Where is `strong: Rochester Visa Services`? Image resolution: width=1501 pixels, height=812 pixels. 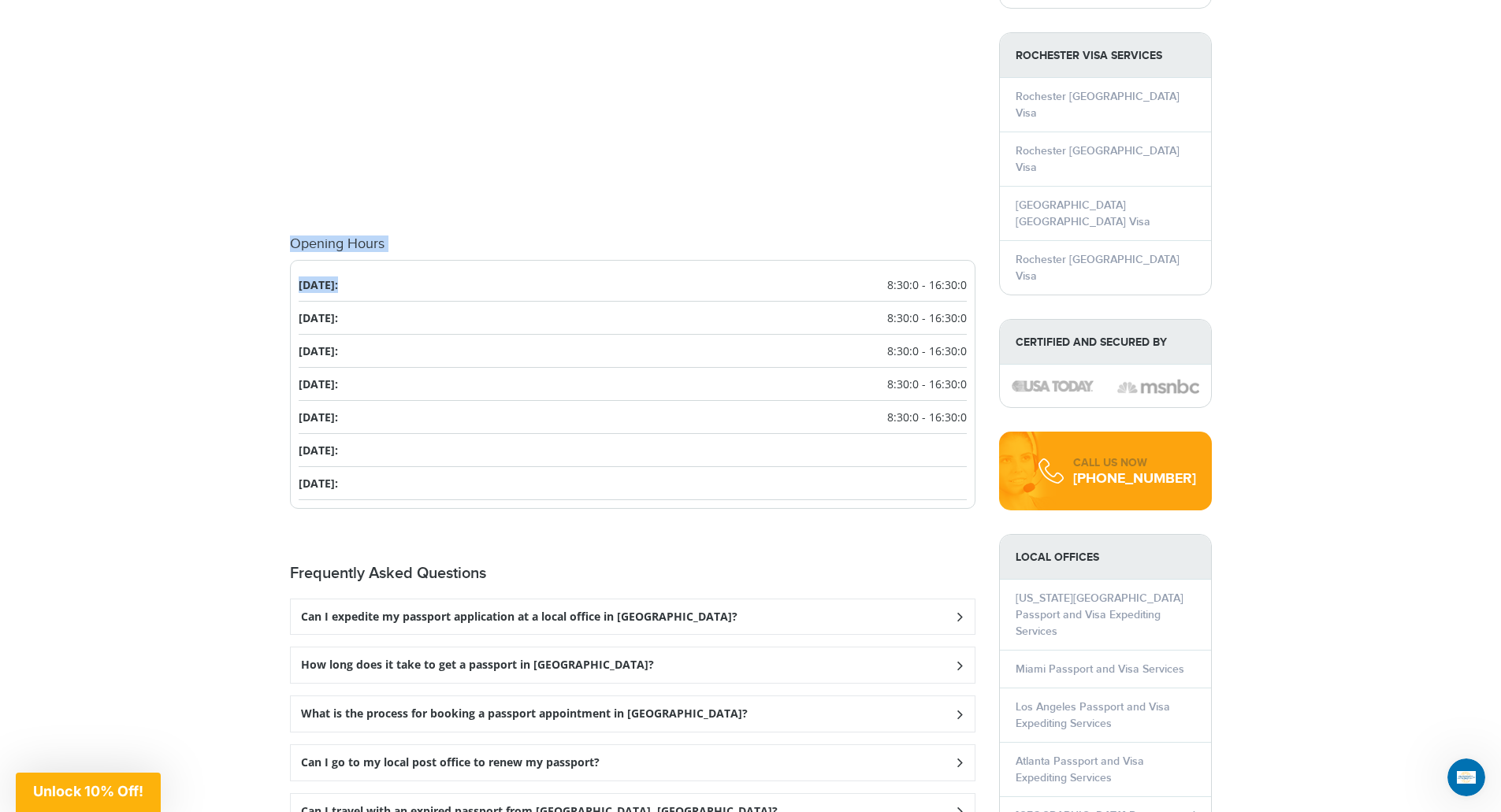
strong: Rochester Visa Services is located at coordinates (1105, 55).